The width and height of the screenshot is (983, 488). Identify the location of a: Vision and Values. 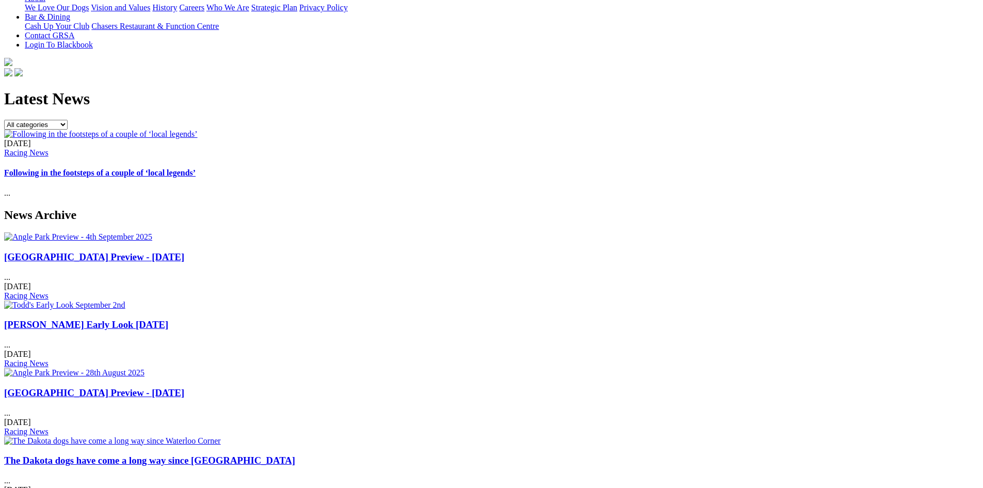
(120, 7).